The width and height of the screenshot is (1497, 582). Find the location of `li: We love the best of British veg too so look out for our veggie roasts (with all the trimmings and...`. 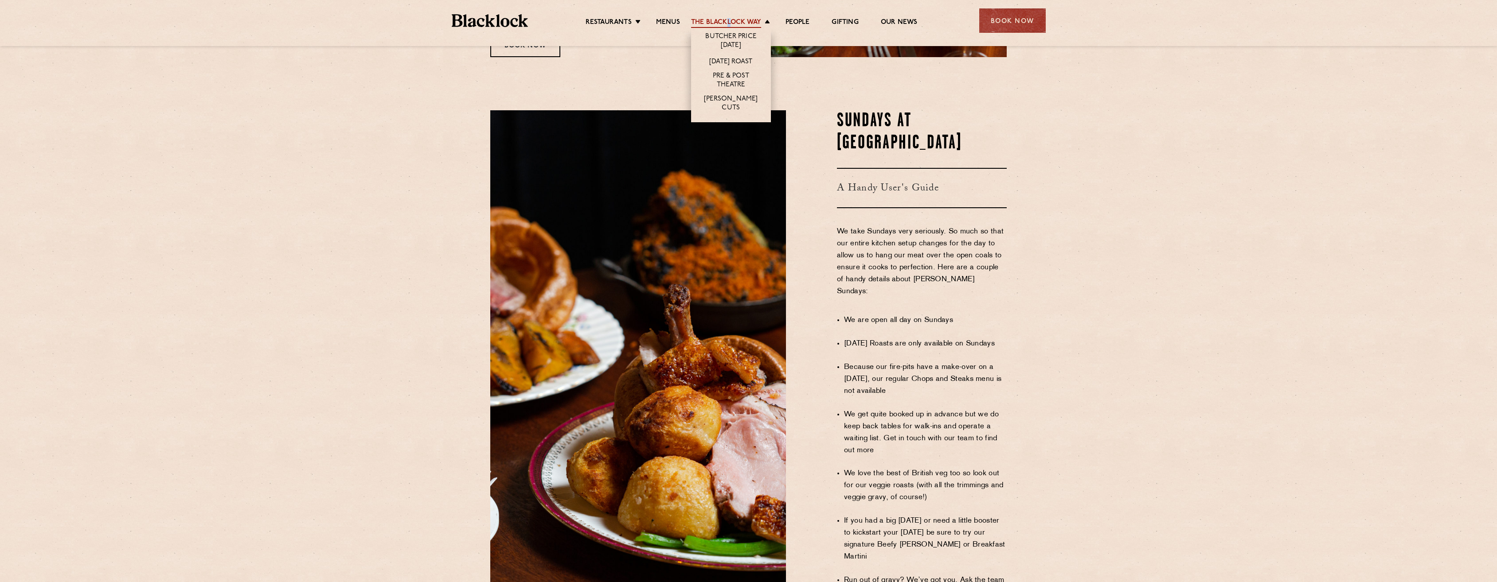

li: We love the best of British veg too so look out for our veggie roasts (with all the trimmings and... is located at coordinates (925, 486).